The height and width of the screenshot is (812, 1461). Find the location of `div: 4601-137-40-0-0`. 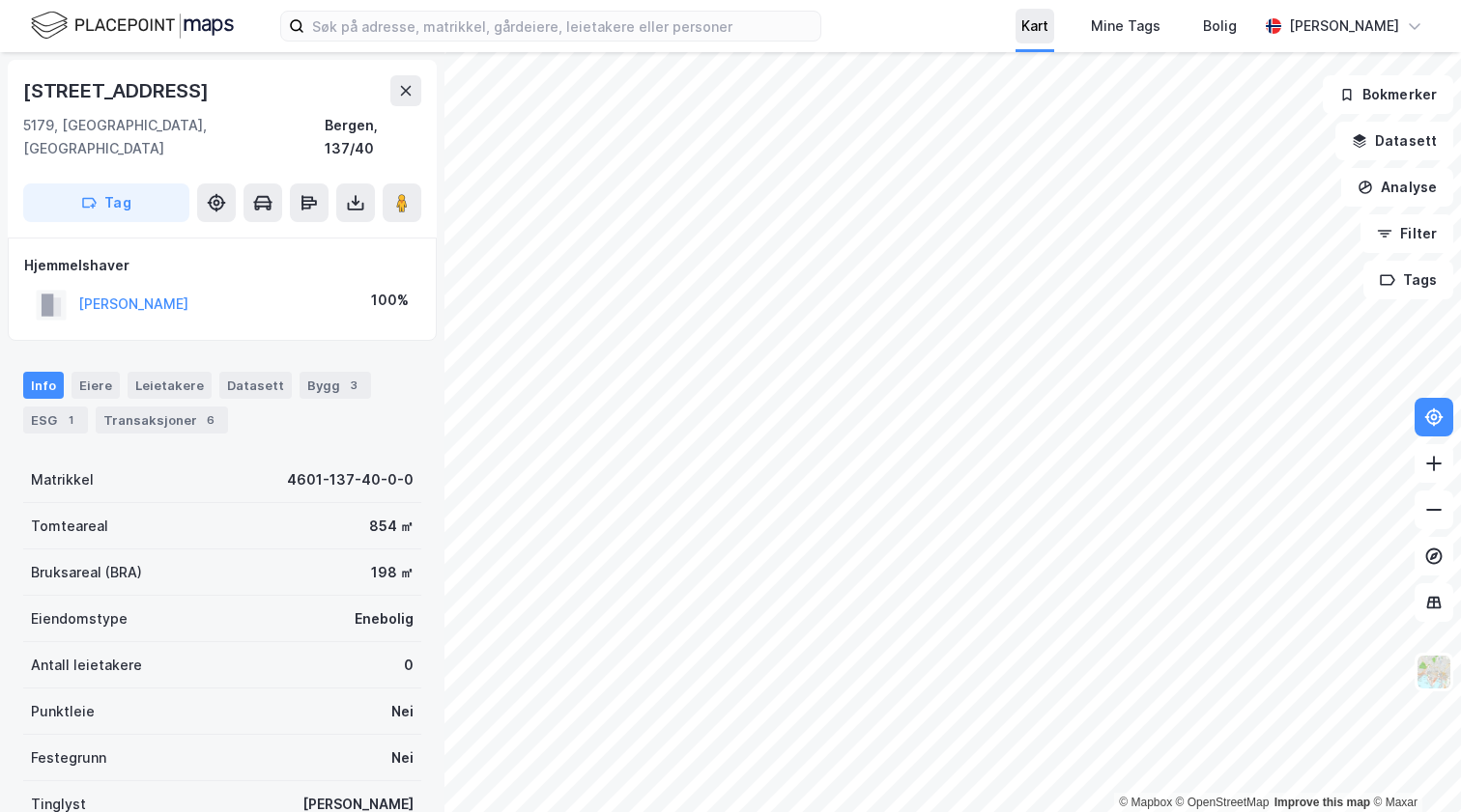

div: 4601-137-40-0-0 is located at coordinates (349, 480).